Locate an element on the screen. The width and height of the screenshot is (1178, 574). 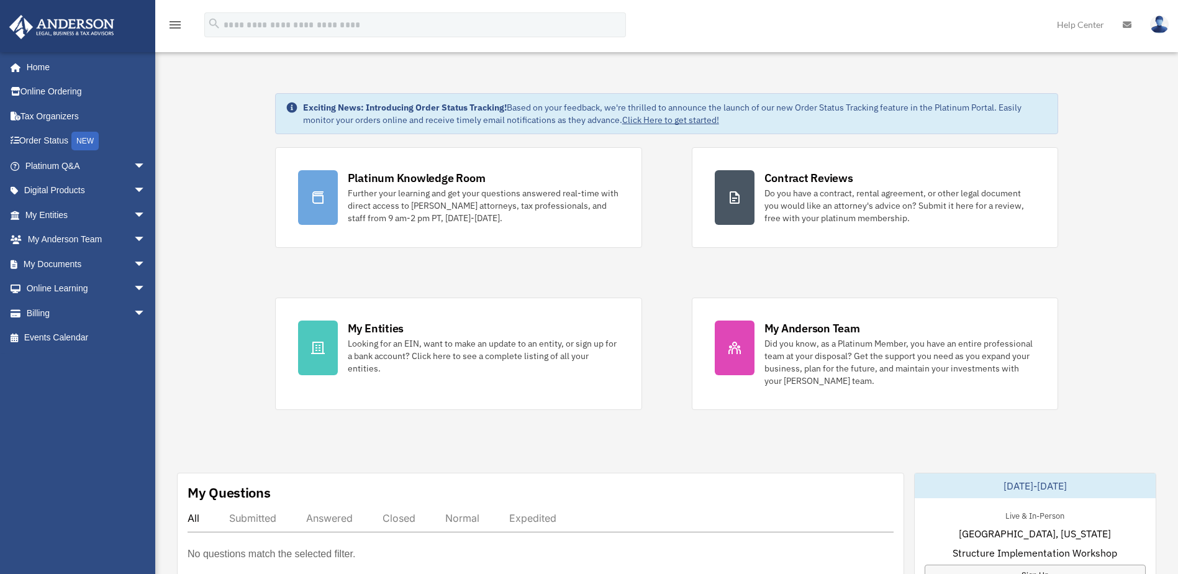
div: NEW is located at coordinates (85, 141).